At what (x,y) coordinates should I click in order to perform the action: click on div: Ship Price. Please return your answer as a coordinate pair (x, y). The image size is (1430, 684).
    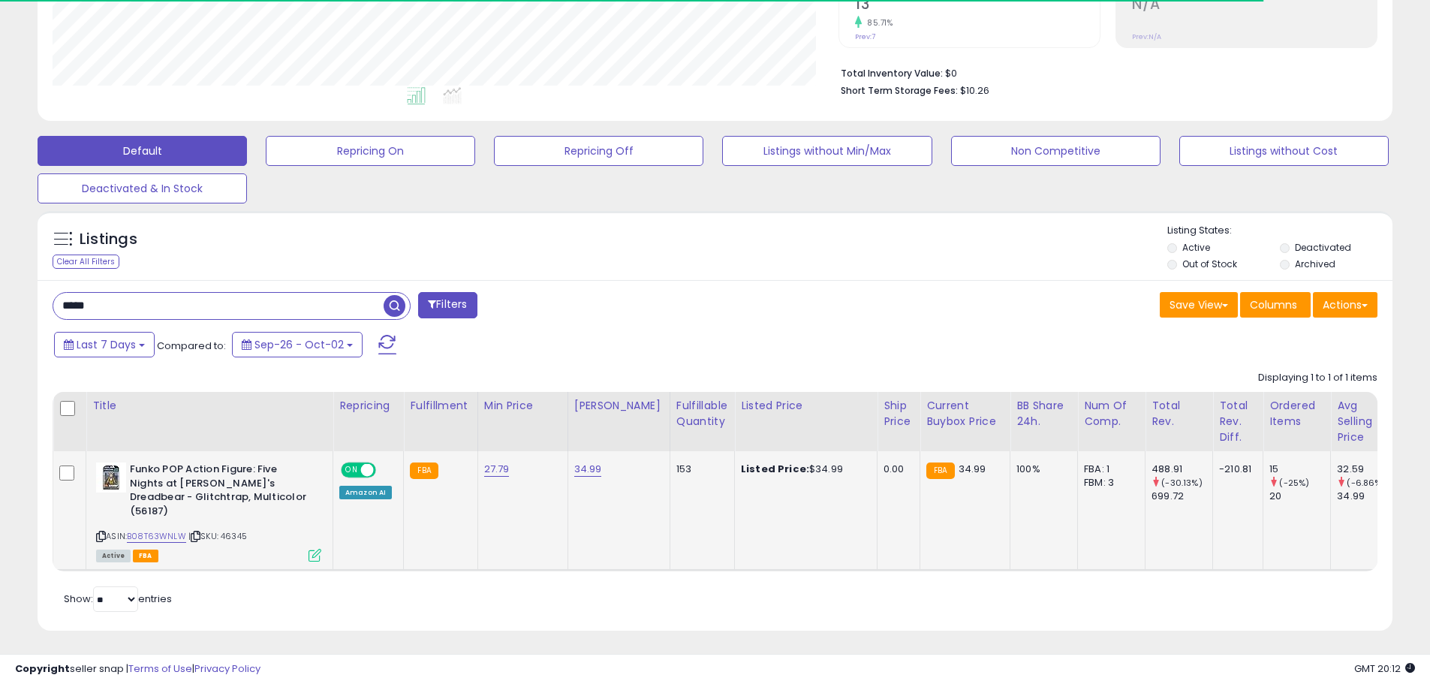
    Looking at the image, I should click on (899, 414).